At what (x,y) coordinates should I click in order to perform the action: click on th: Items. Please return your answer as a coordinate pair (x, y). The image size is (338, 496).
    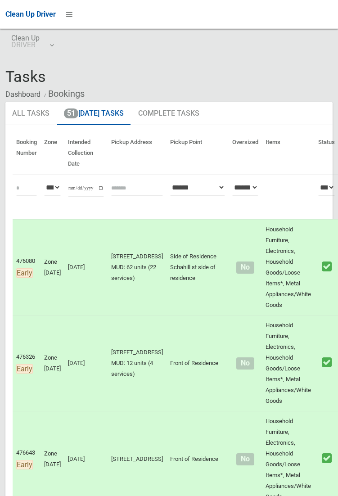
    Looking at the image, I should click on (288, 153).